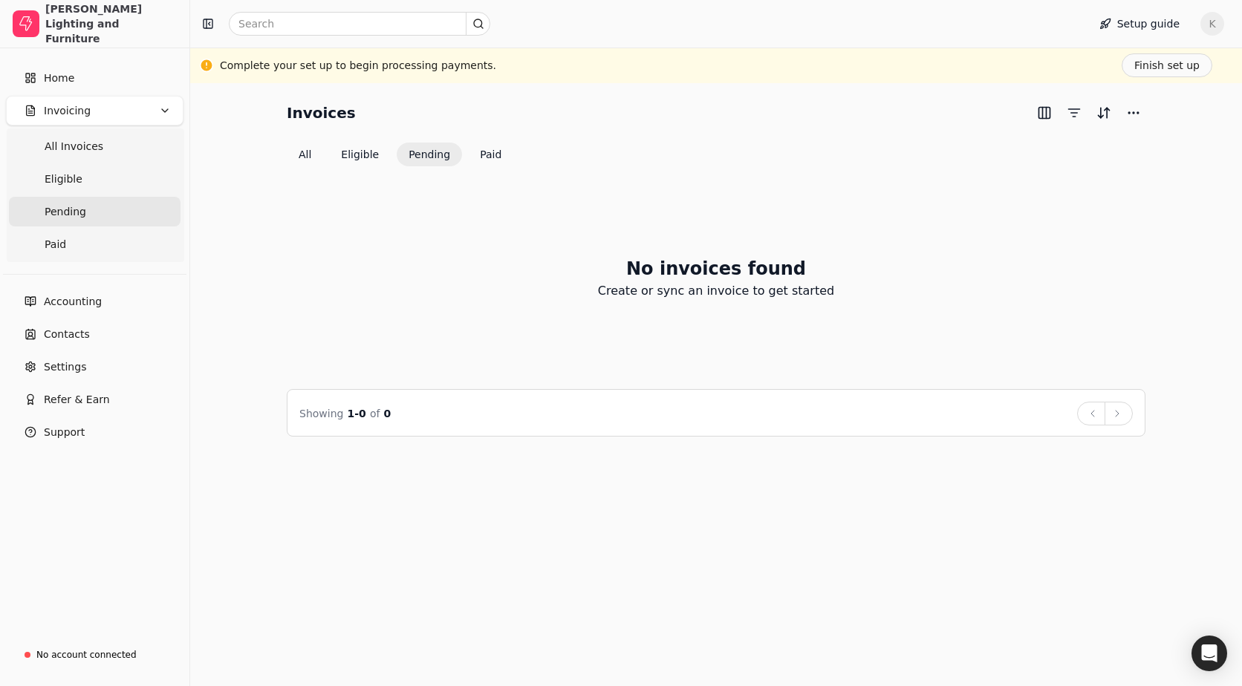 Image resolution: width=1242 pixels, height=686 pixels. Describe the element at coordinates (375, 414) in the screenshot. I see `span: of` at that location.